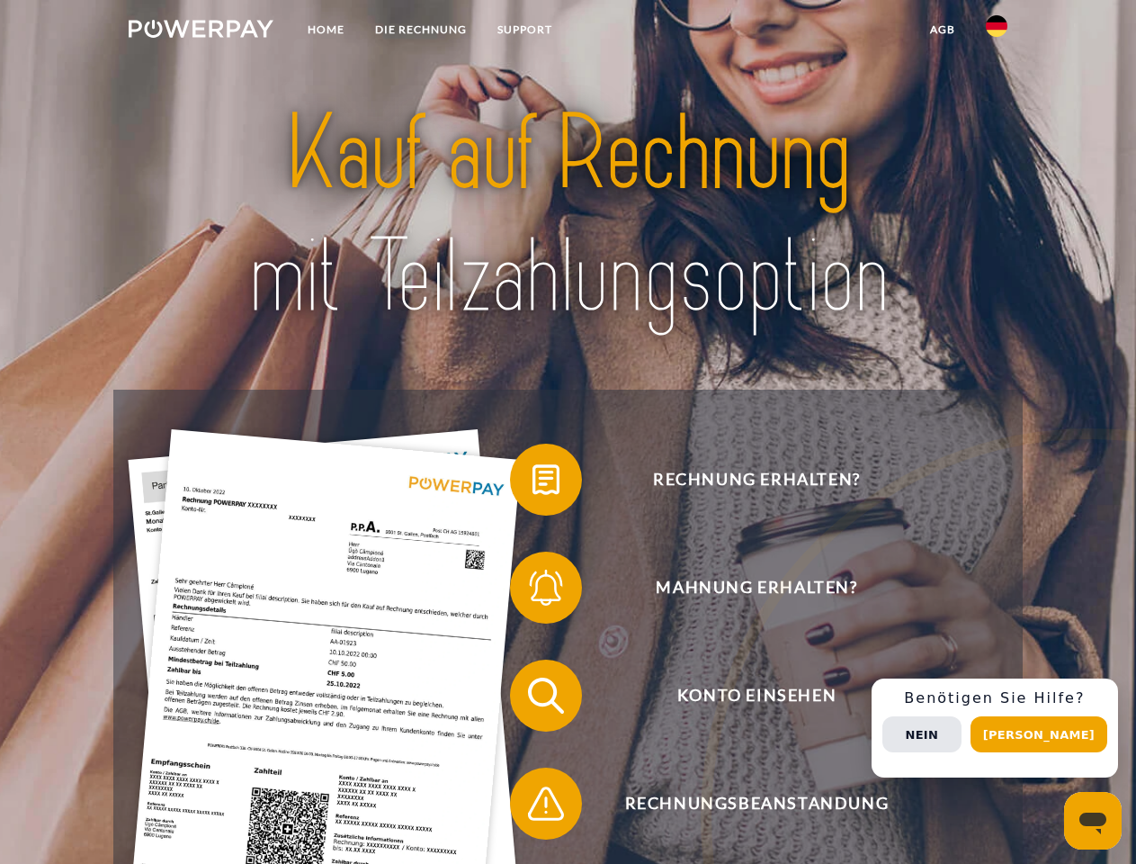 This screenshot has width=1136, height=864. Describe the element at coordinates (546, 479) in the screenshot. I see `img: qb_bill.svg` at that location.